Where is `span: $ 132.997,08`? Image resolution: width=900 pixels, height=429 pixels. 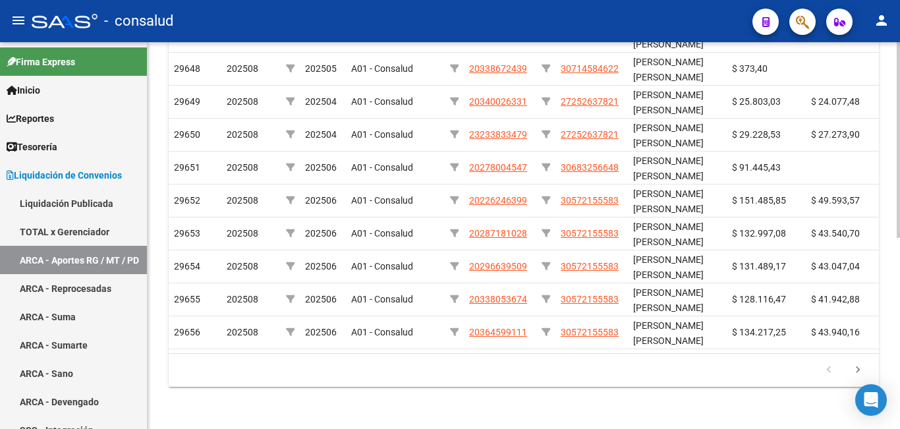
span: $ 132.997,08 is located at coordinates (759, 233).